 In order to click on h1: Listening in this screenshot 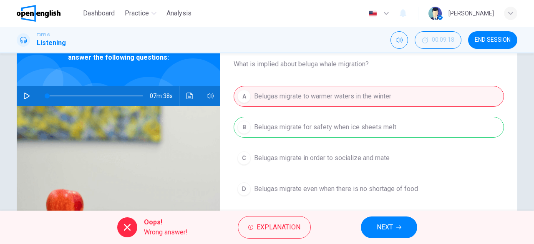, I will do `click(51, 43)`.